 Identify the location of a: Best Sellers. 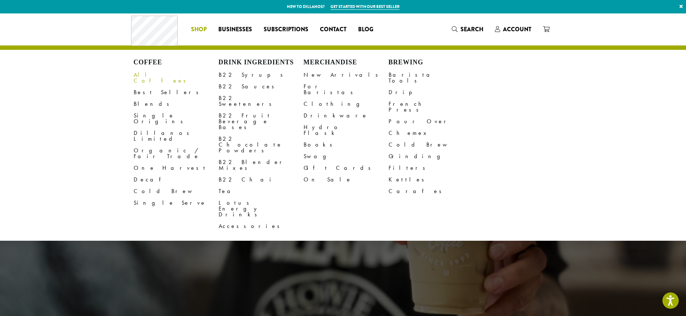
(176, 92).